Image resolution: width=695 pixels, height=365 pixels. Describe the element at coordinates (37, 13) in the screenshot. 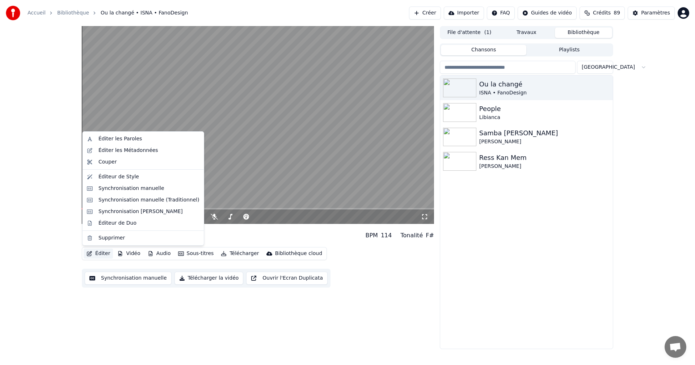

I see `a: Accueil` at that location.